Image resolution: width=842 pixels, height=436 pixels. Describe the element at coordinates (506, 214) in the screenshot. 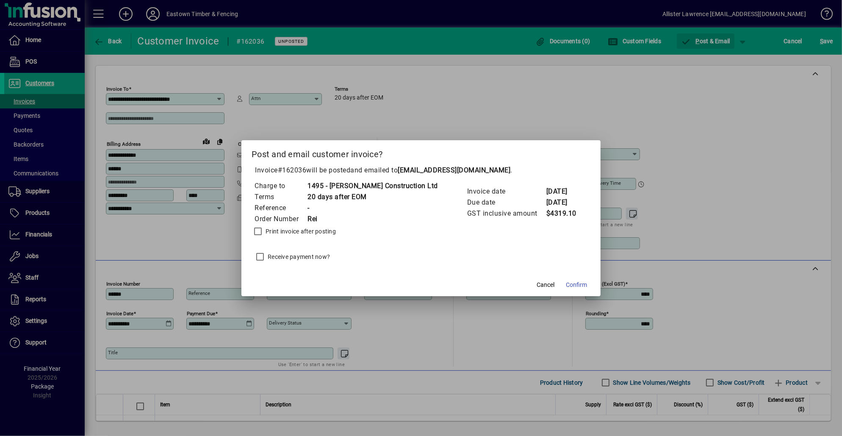

I see `td: GST inclusive amount` at that location.